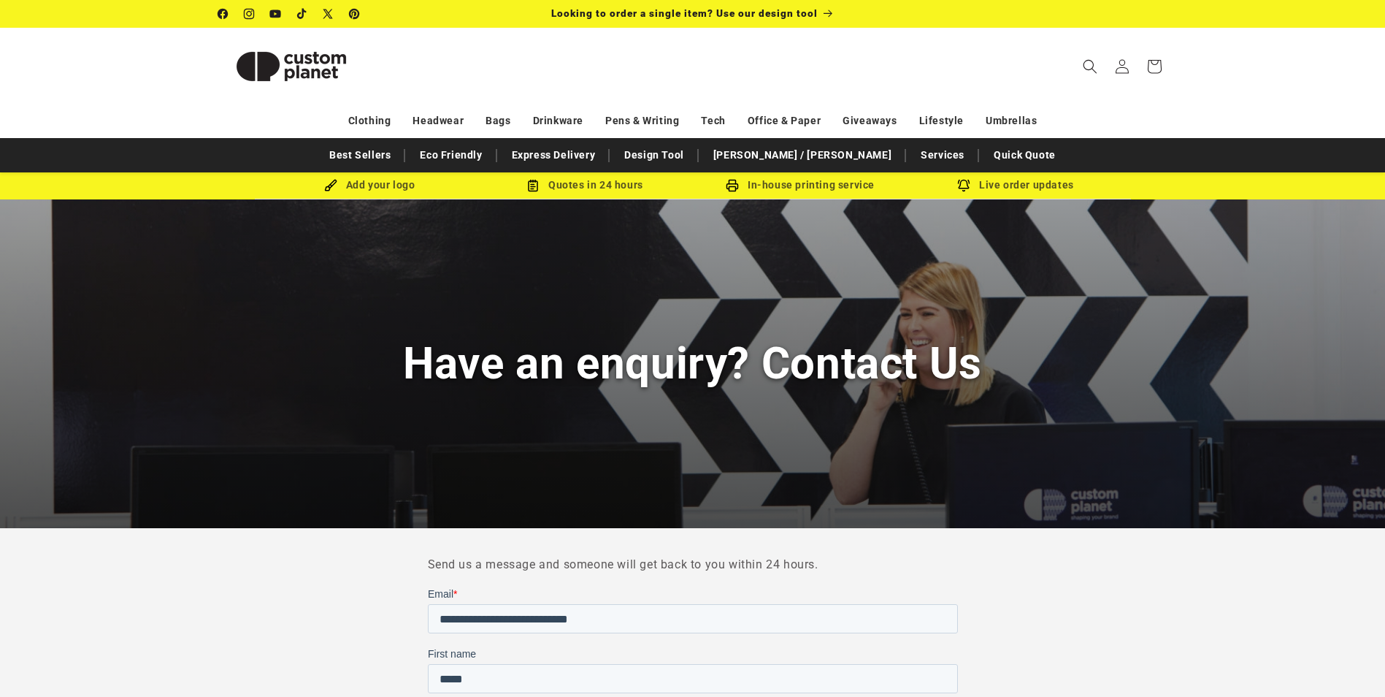  Describe the element at coordinates (1263, 618) in the screenshot. I see `div: Chat Widget` at that location.